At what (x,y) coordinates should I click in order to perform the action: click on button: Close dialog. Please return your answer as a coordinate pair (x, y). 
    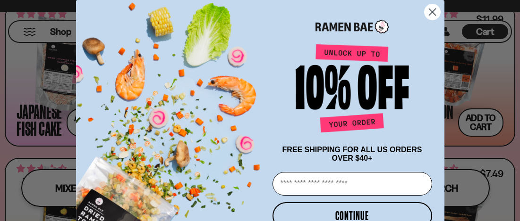
    Looking at the image, I should click on (432, 12).